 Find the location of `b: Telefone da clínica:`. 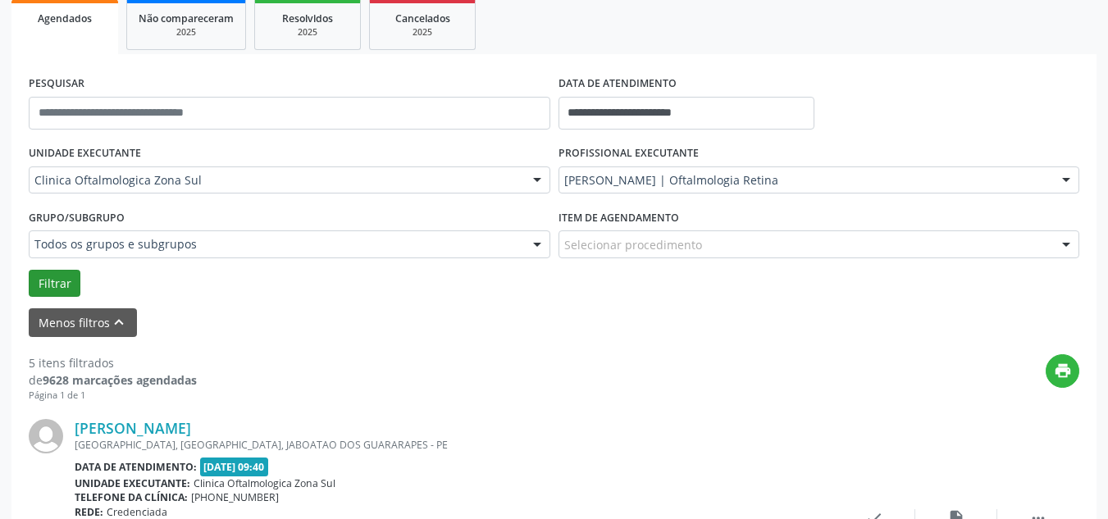

b: Telefone da clínica: is located at coordinates (131, 497).